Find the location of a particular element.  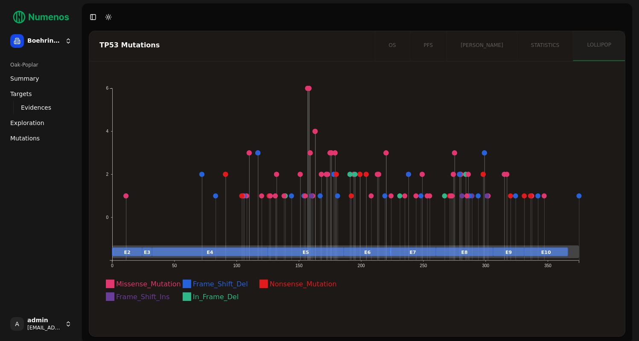

div: Oak-Poplar is located at coordinates (41, 65).